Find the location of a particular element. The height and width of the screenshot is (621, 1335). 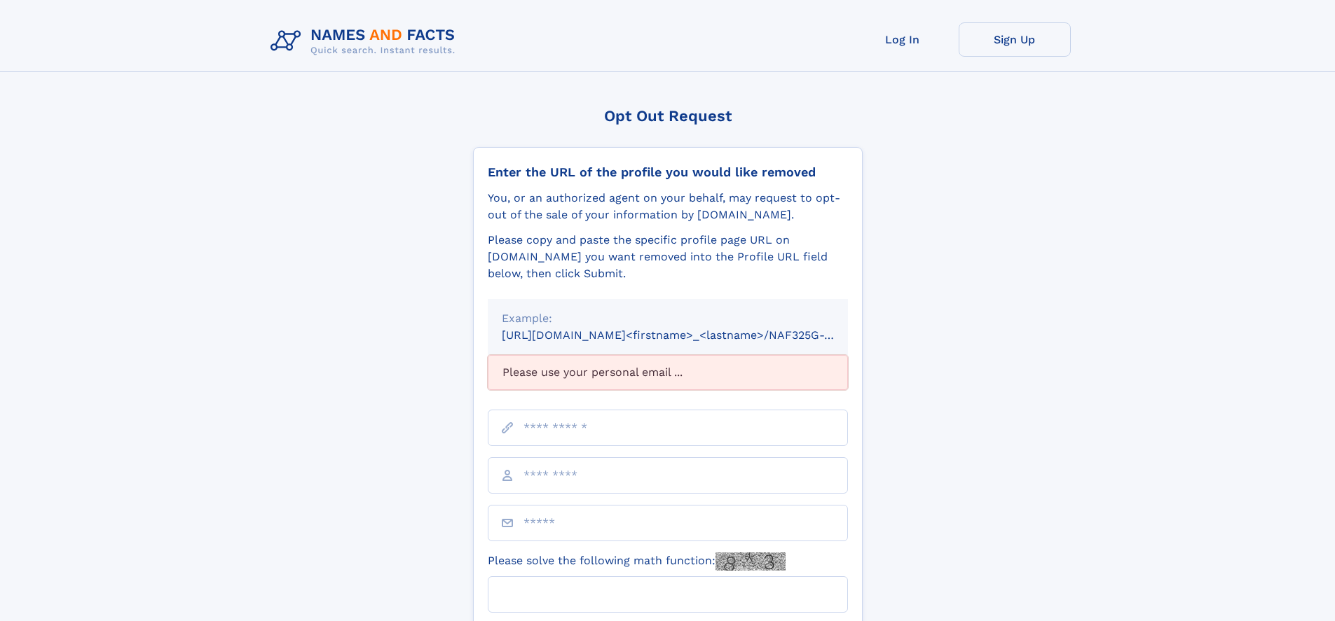

div: Opt Out Request is located at coordinates (668, 116).